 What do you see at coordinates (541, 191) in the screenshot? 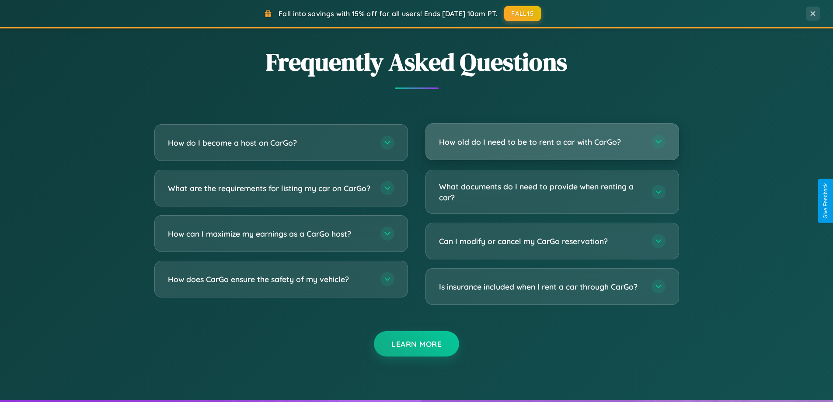
I see `h3: What documents do I need to provide when renting a car?` at bounding box center [541, 191].